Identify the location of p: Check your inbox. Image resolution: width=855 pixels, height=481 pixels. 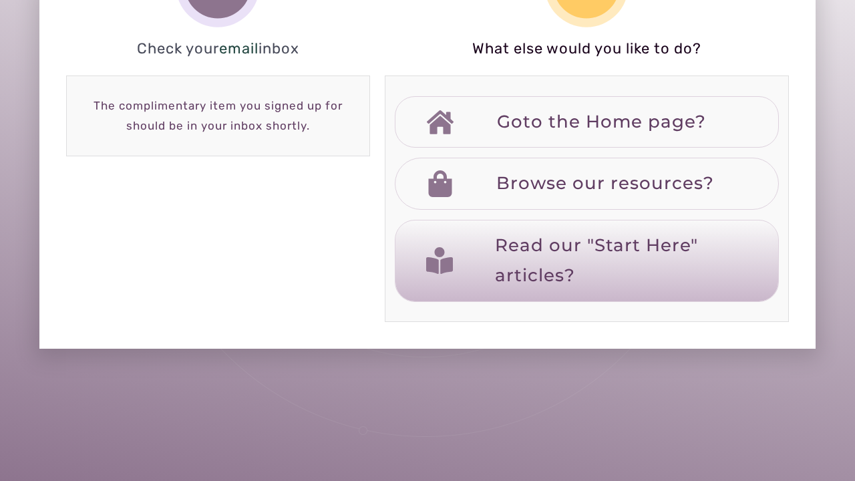
(218, 49).